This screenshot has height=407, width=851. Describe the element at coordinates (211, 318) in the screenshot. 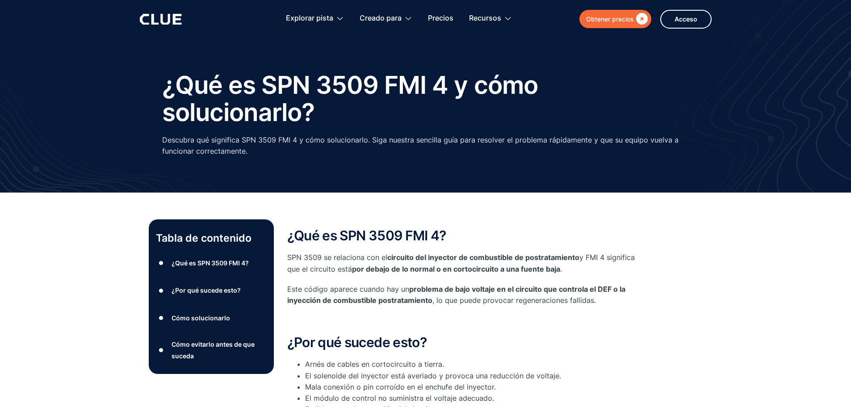

I see `a: ●Cómo solucionarlo` at that location.